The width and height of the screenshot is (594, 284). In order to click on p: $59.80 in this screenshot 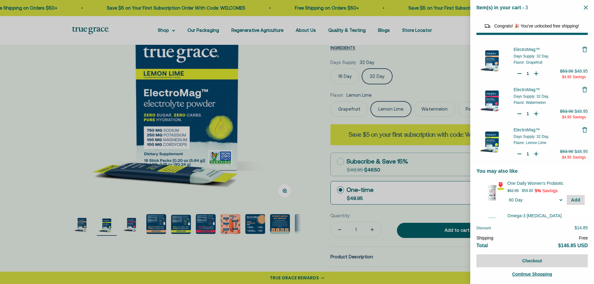, I will do `click(527, 191)`.